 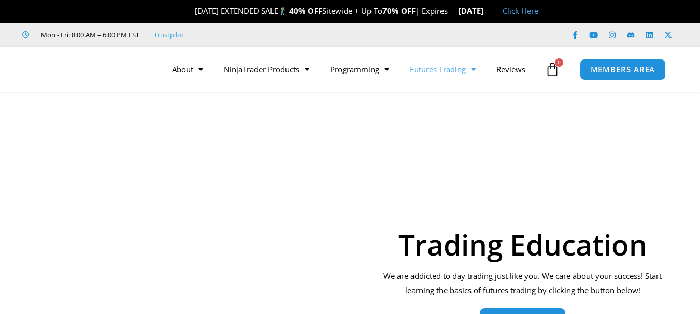 What do you see at coordinates (522, 244) in the screenshot?
I see `h1: Trading Education` at bounding box center [522, 244].